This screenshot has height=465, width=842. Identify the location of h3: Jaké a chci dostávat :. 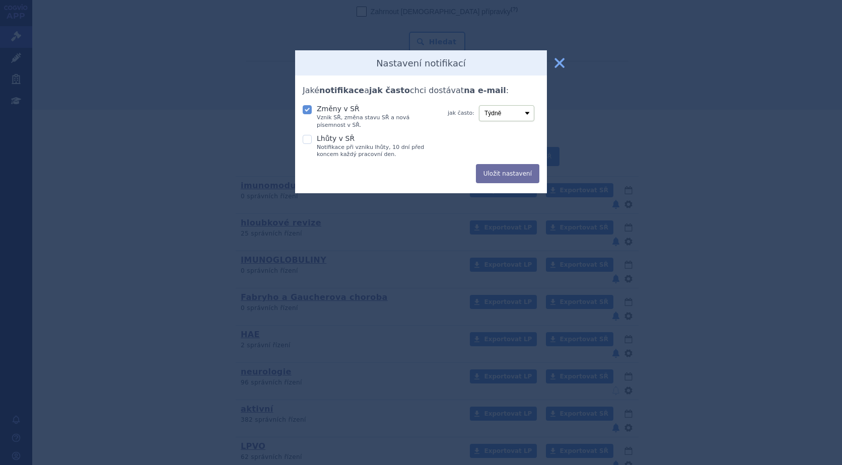
(421, 90).